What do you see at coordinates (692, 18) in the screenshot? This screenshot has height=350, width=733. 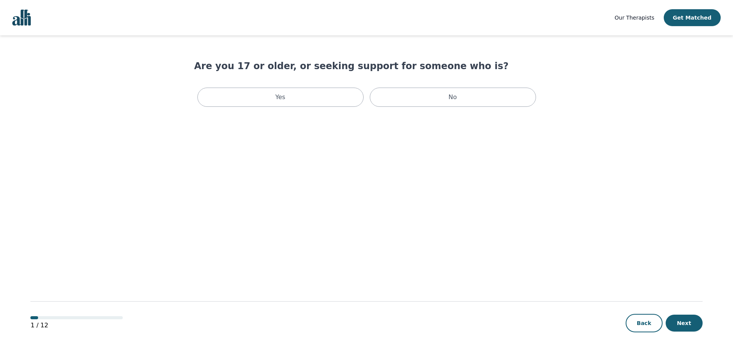 I see `a: Get Matched` at bounding box center [692, 18].